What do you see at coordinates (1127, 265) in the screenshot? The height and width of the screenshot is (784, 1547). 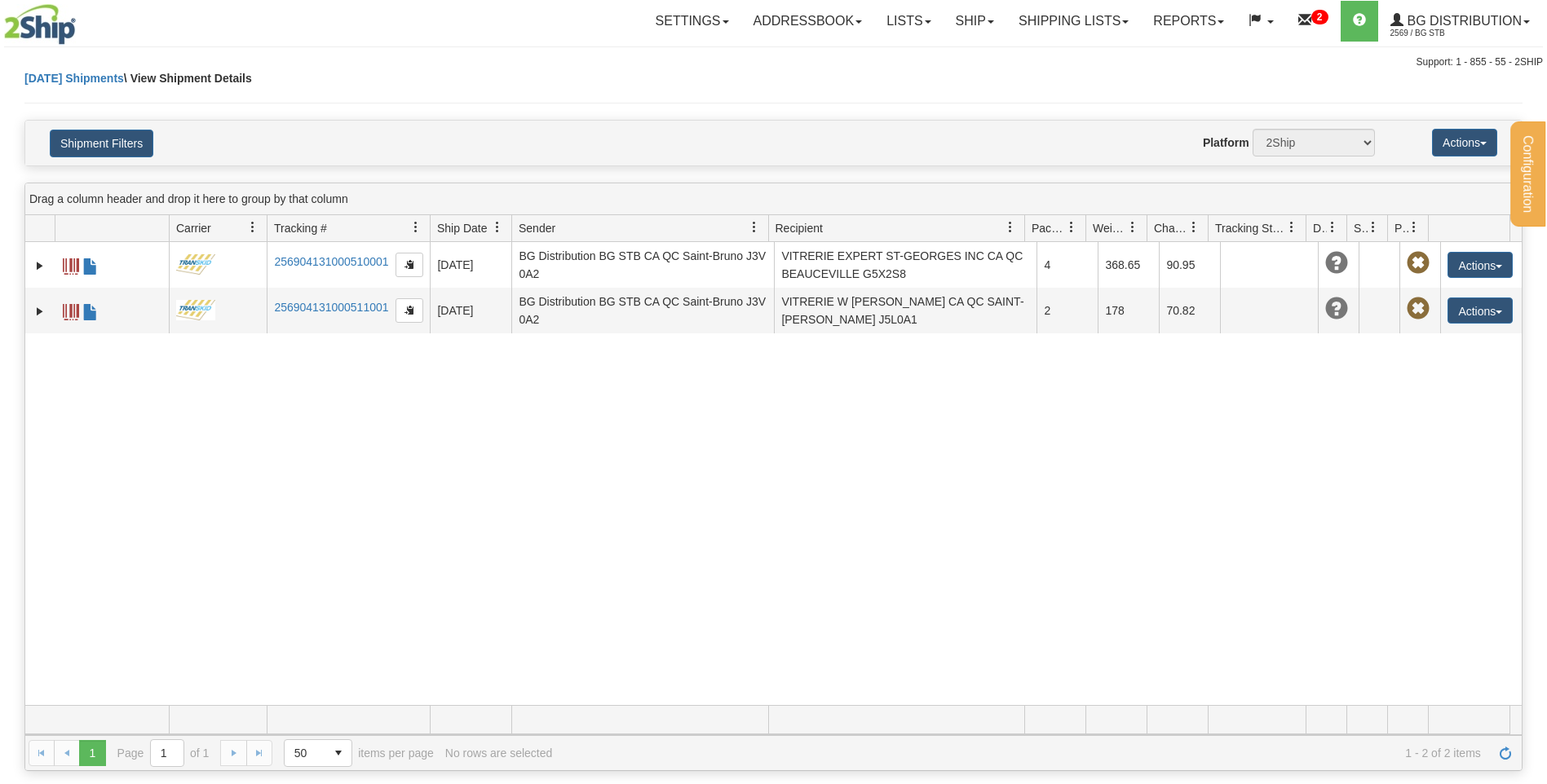 I see `td: 368.65` at bounding box center [1127, 265].